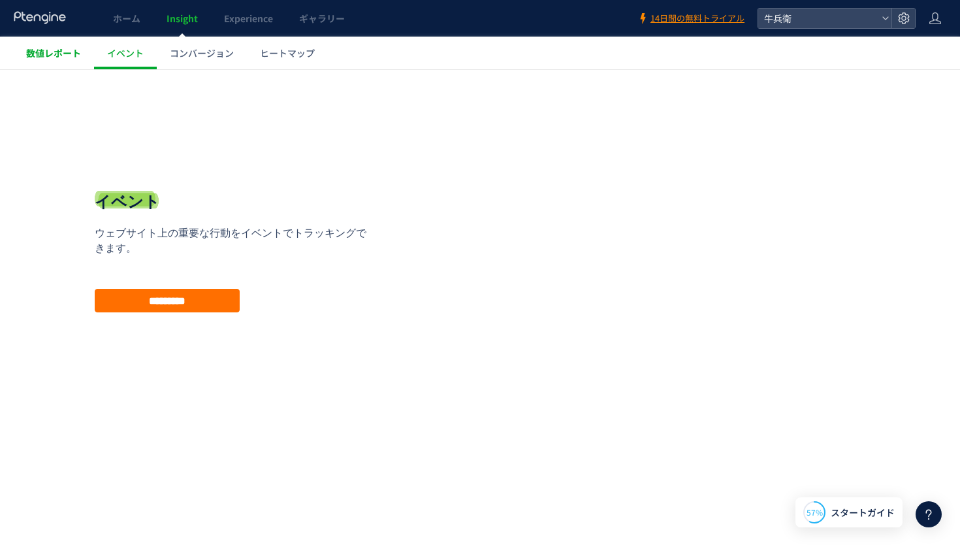 This screenshot has width=960, height=547. What do you see at coordinates (818, 18) in the screenshot?
I see `span: 牛兵衛` at bounding box center [818, 18].